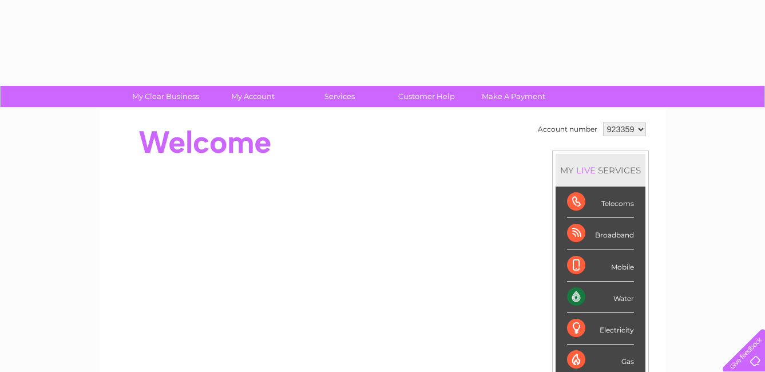  I want to click on div: Water, so click(600, 297).